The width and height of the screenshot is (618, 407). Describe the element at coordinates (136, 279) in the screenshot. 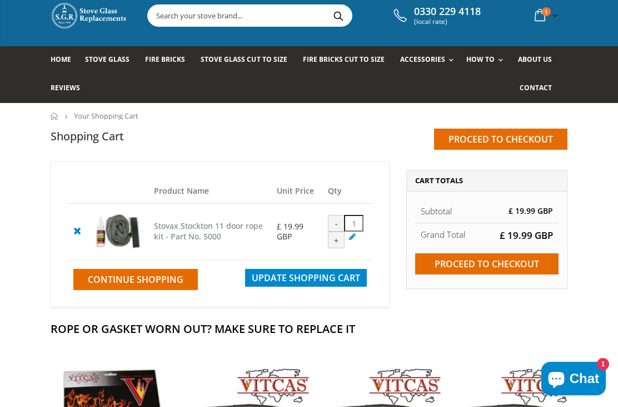

I see `span: Continue Shopping` at that location.